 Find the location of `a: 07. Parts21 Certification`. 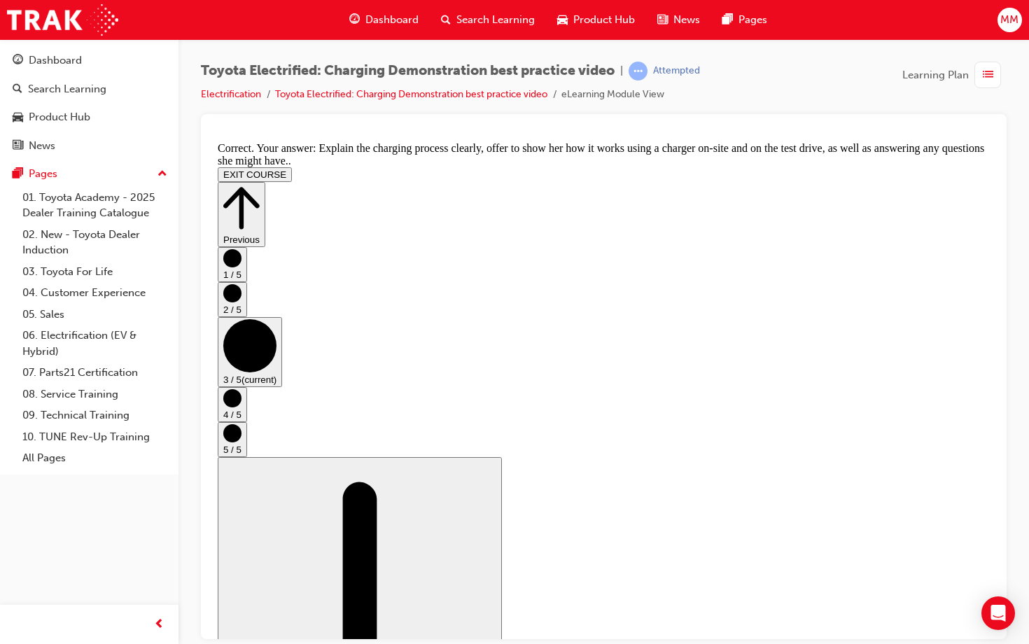

a: 07. Parts21 Certification is located at coordinates (94, 372).